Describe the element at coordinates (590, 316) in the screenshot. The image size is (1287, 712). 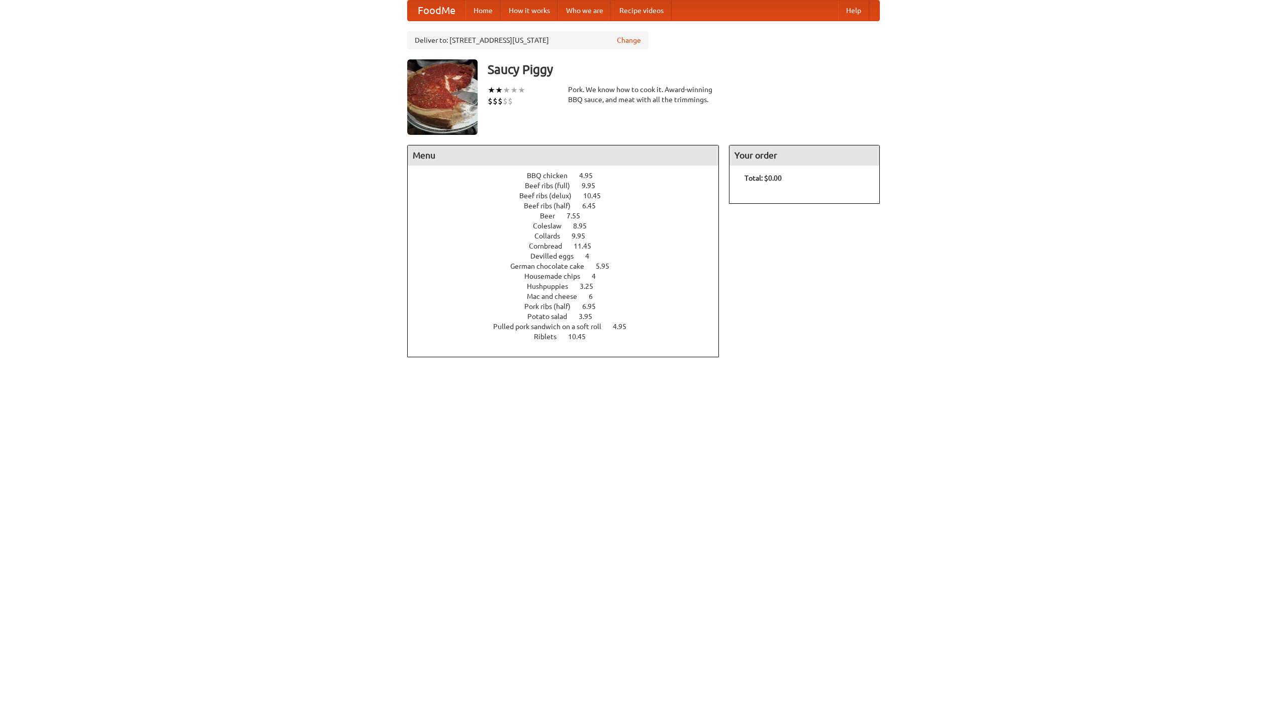
I see `span: 3.95` at that location.